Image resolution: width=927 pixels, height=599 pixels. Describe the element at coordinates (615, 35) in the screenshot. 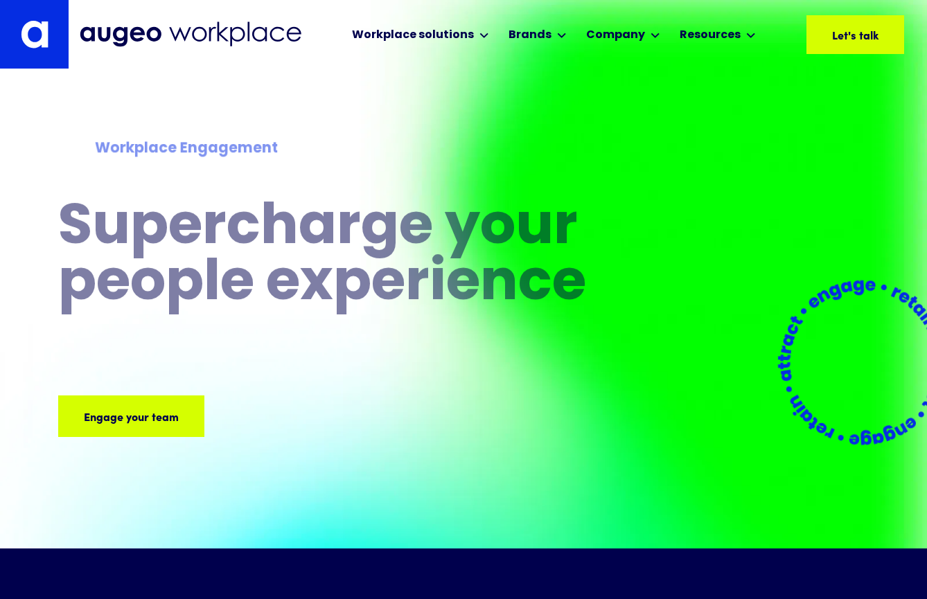

I see `div: Company` at that location.